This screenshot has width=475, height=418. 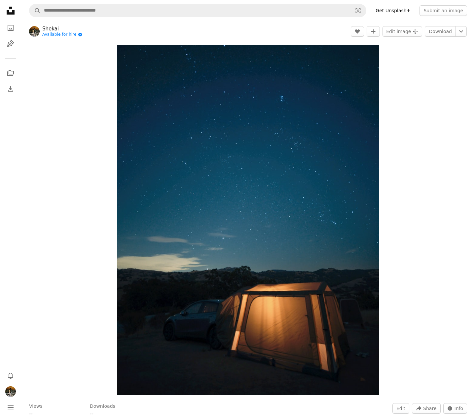 I want to click on h3: Downloads, so click(x=102, y=406).